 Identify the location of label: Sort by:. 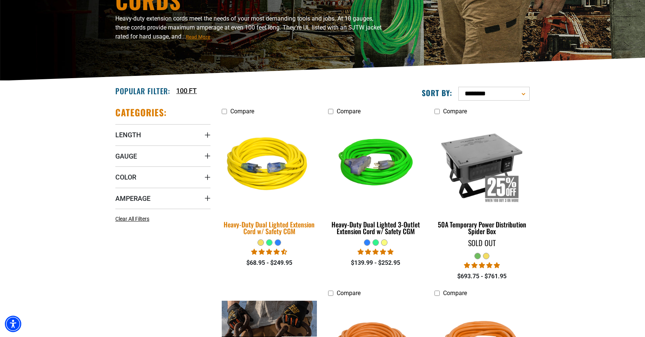
(437, 93).